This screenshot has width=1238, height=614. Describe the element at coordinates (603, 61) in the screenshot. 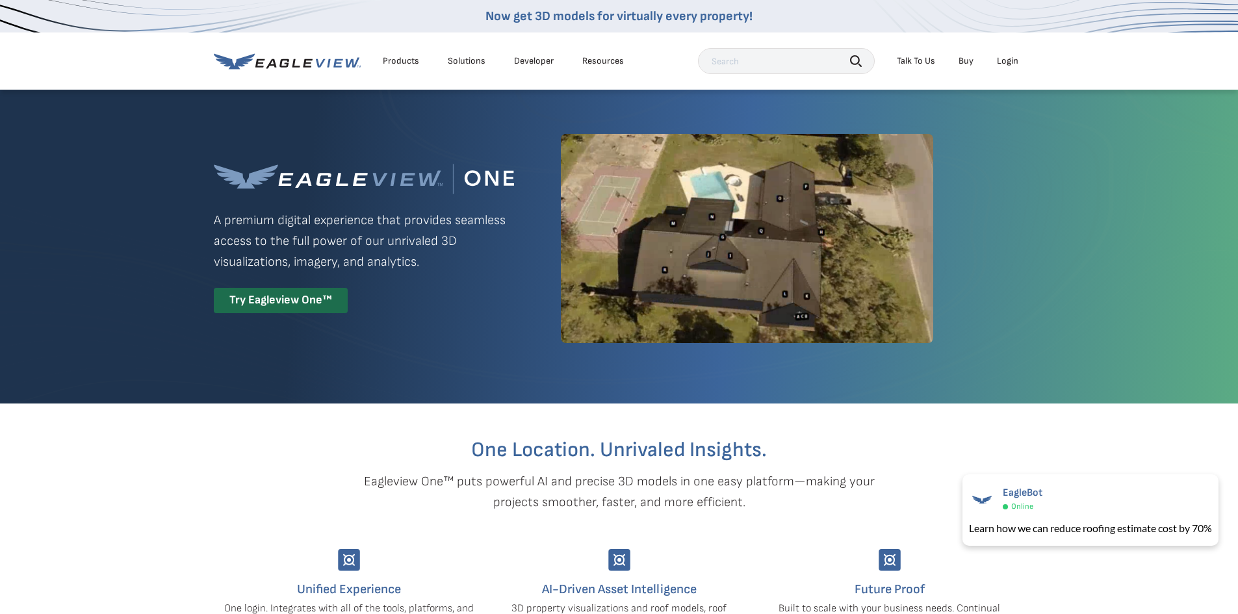

I see `div: Resources` at that location.